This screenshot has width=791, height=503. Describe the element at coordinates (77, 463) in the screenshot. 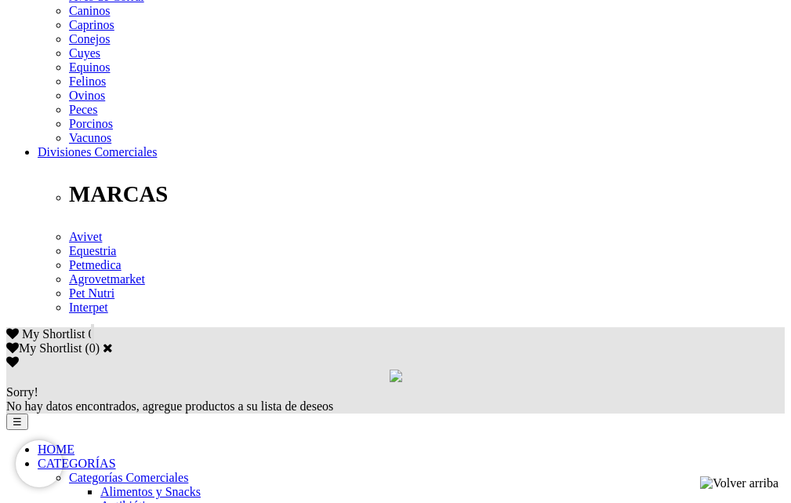

I see `span: CATEGORÍAS` at that location.